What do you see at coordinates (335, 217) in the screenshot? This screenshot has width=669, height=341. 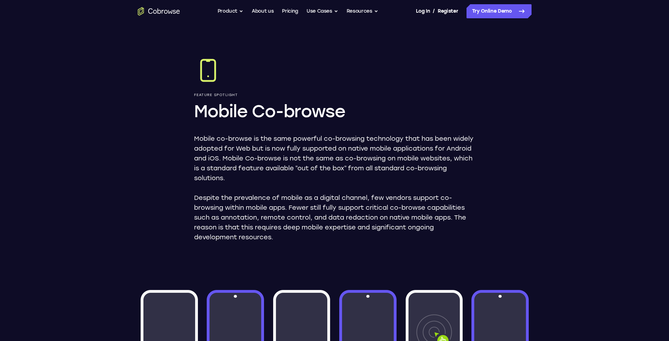 I see `p: Despite the prevalence of mobile as a digital channel, few vendors support co-browsing within mob...` at bounding box center [335, 217].